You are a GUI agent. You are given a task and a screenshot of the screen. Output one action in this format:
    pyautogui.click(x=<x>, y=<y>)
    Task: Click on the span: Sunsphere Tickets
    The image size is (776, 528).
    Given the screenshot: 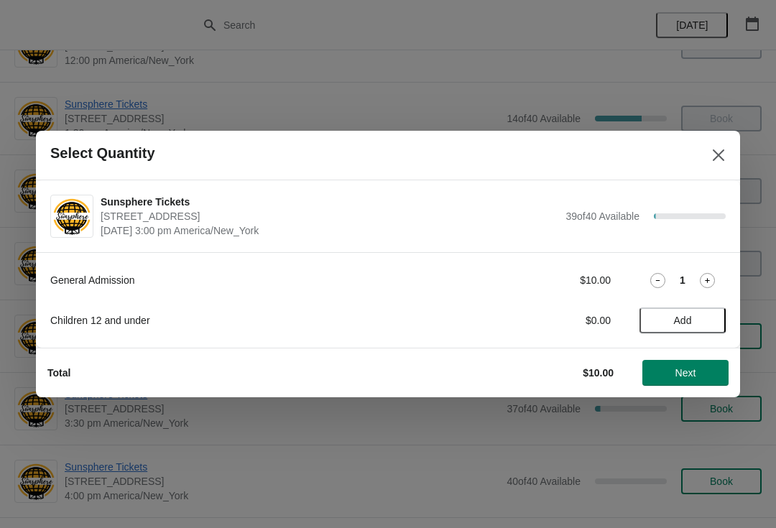 What is the action you would take?
    pyautogui.click(x=329, y=202)
    